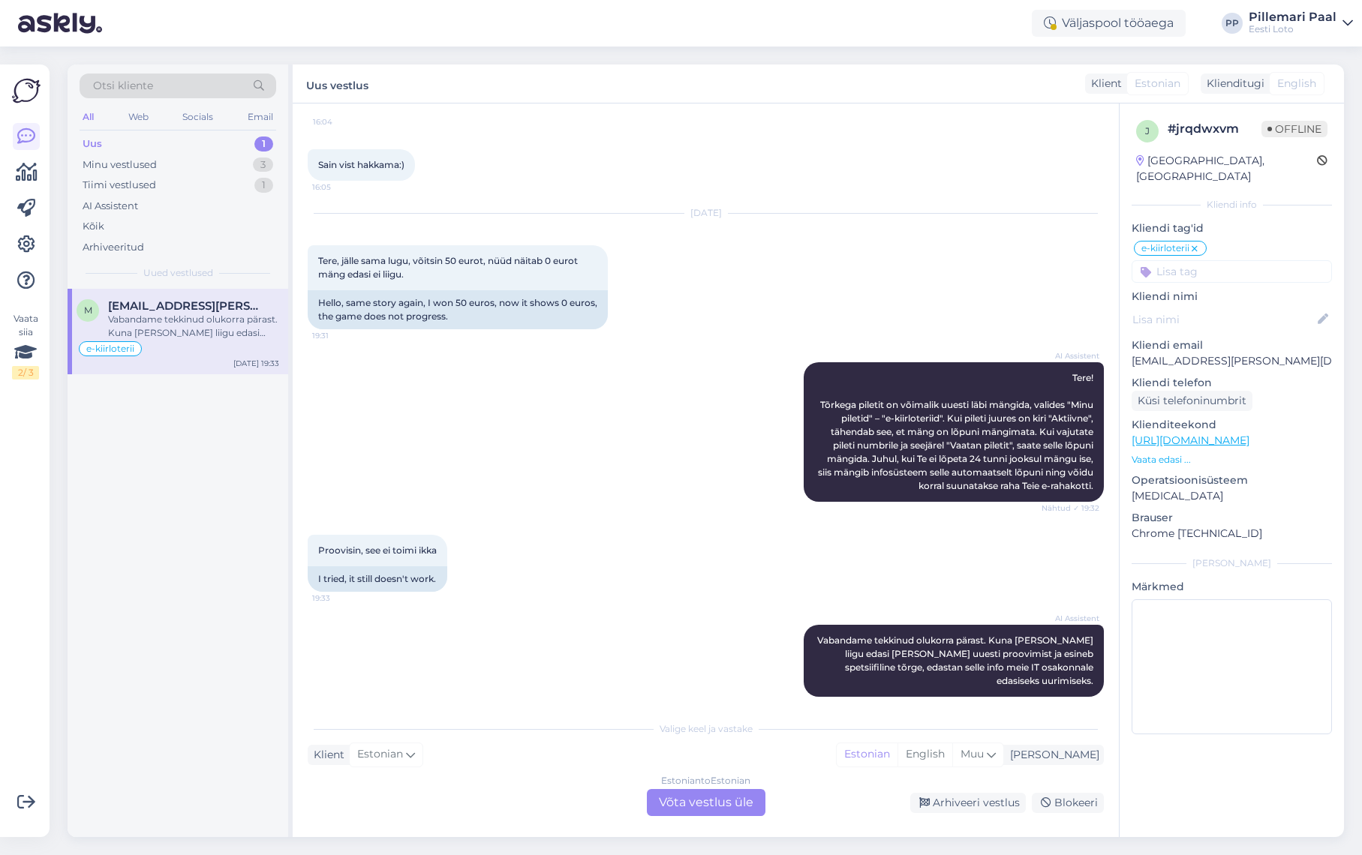 This screenshot has height=855, width=1362. What do you see at coordinates (119, 165) in the screenshot?
I see `div: Minu vestlused` at bounding box center [119, 165].